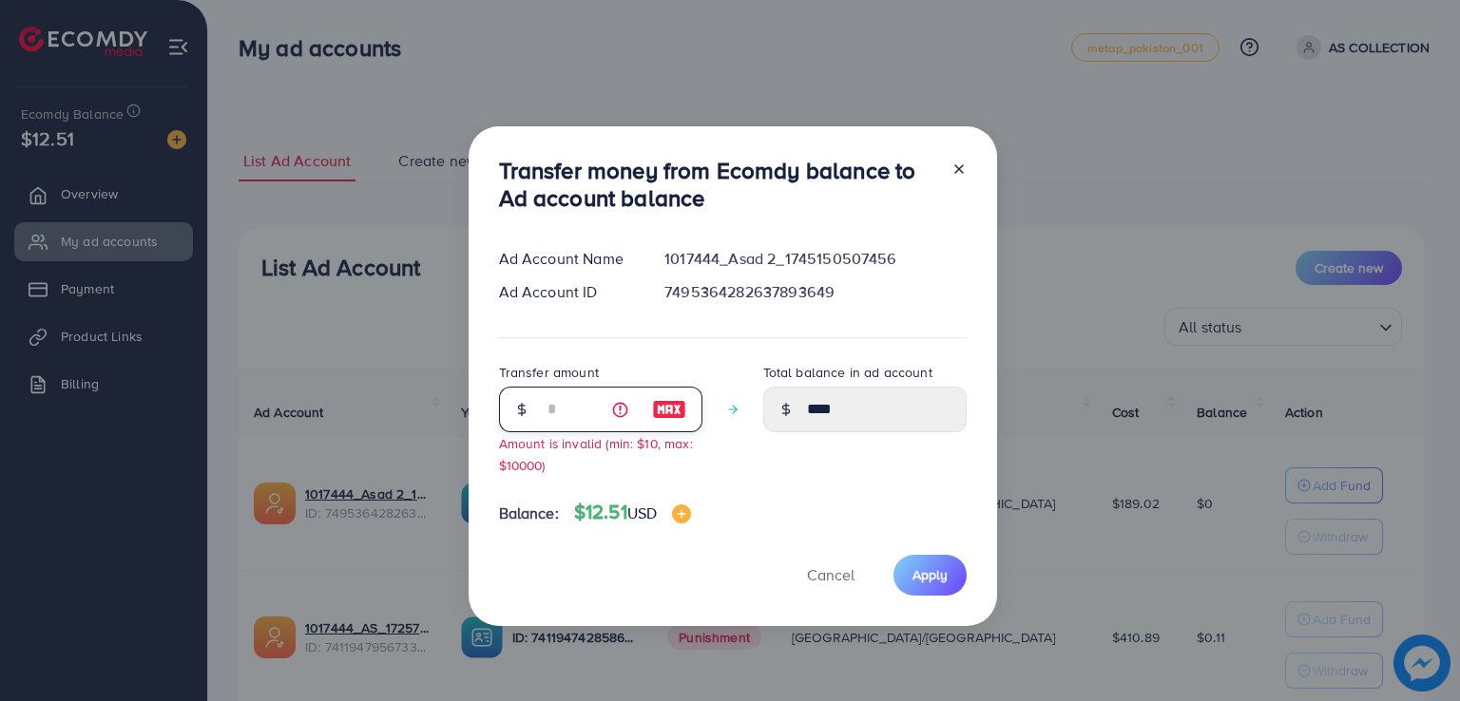  What do you see at coordinates (815, 259) in the screenshot?
I see `div: 1017444_Asad 2_1745150507456` at bounding box center [815, 259].